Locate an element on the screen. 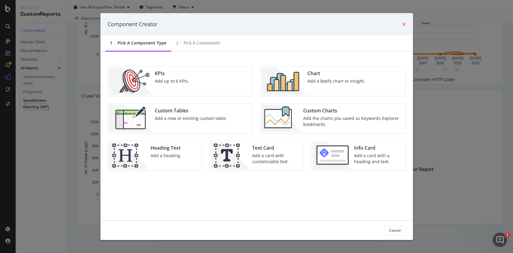 Image resolution: width=513 pixels, height=253 pixels. div: KPIs is located at coordinates (172, 73).